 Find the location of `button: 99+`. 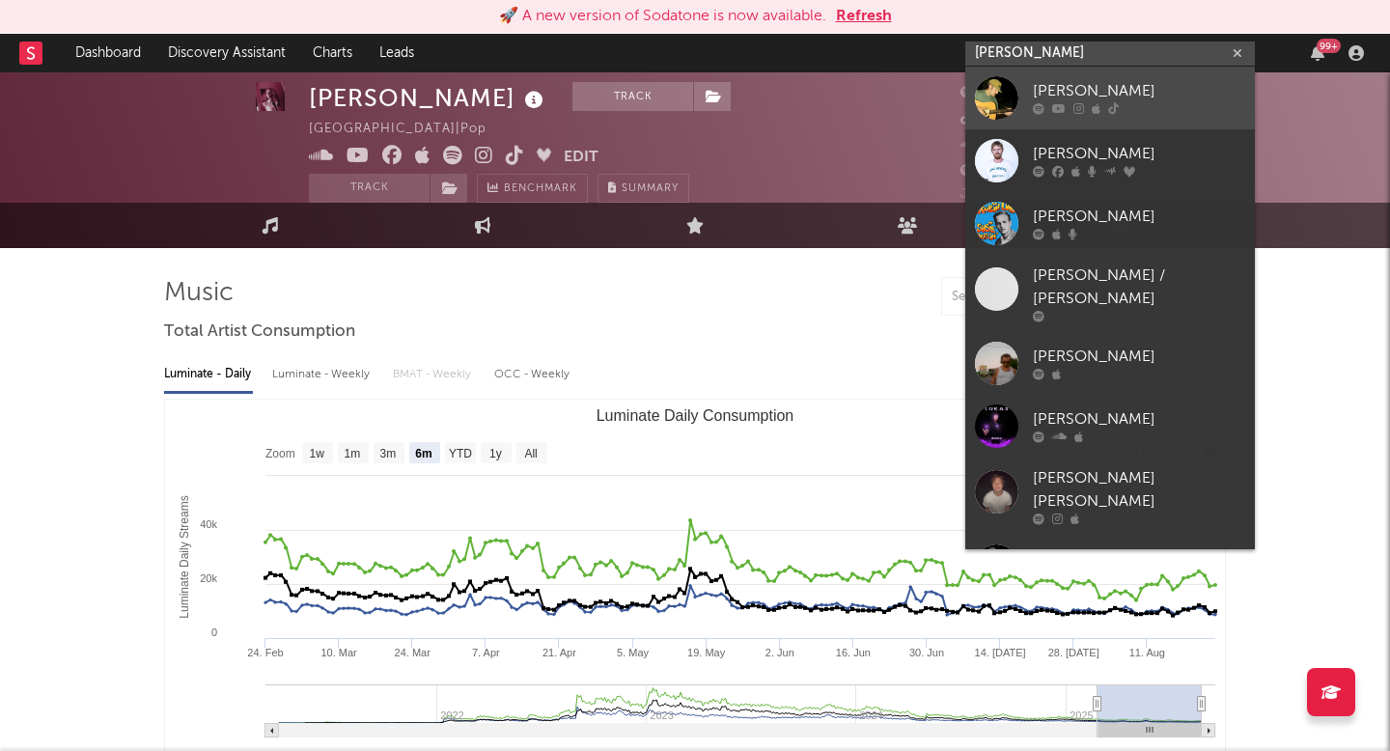

button: 99+ is located at coordinates (1318, 53).